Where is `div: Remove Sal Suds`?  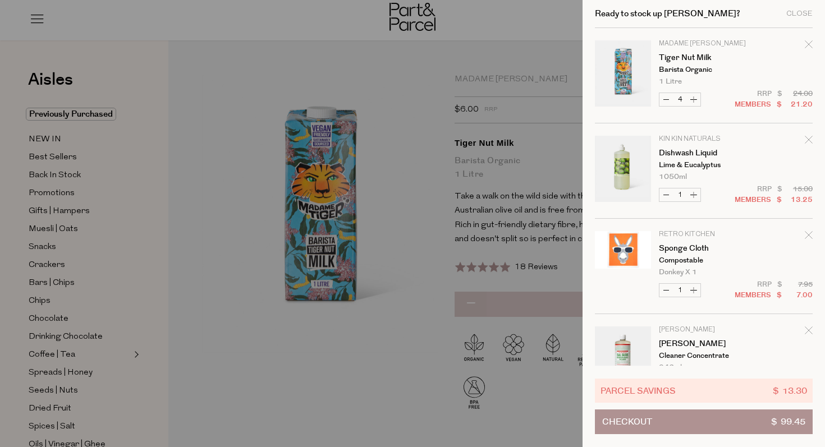 div: Remove Sal Suds is located at coordinates (809, 332).